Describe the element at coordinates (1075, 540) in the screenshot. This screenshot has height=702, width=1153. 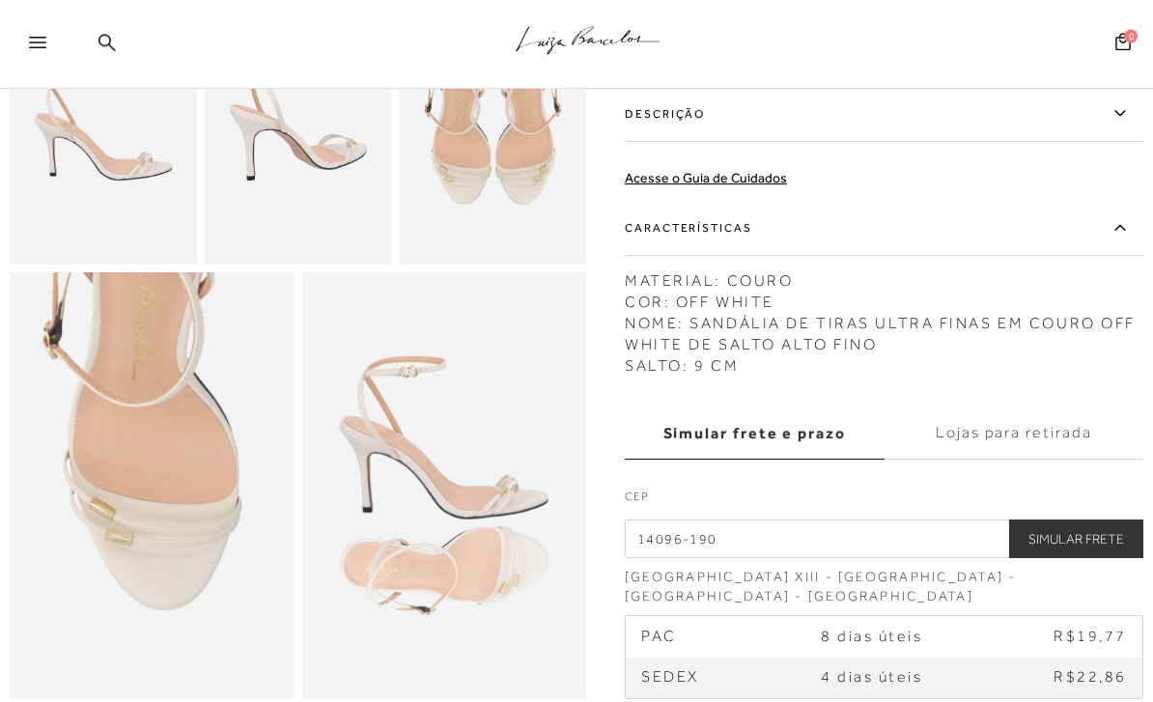
I see `button: Simular Frete` at that location.